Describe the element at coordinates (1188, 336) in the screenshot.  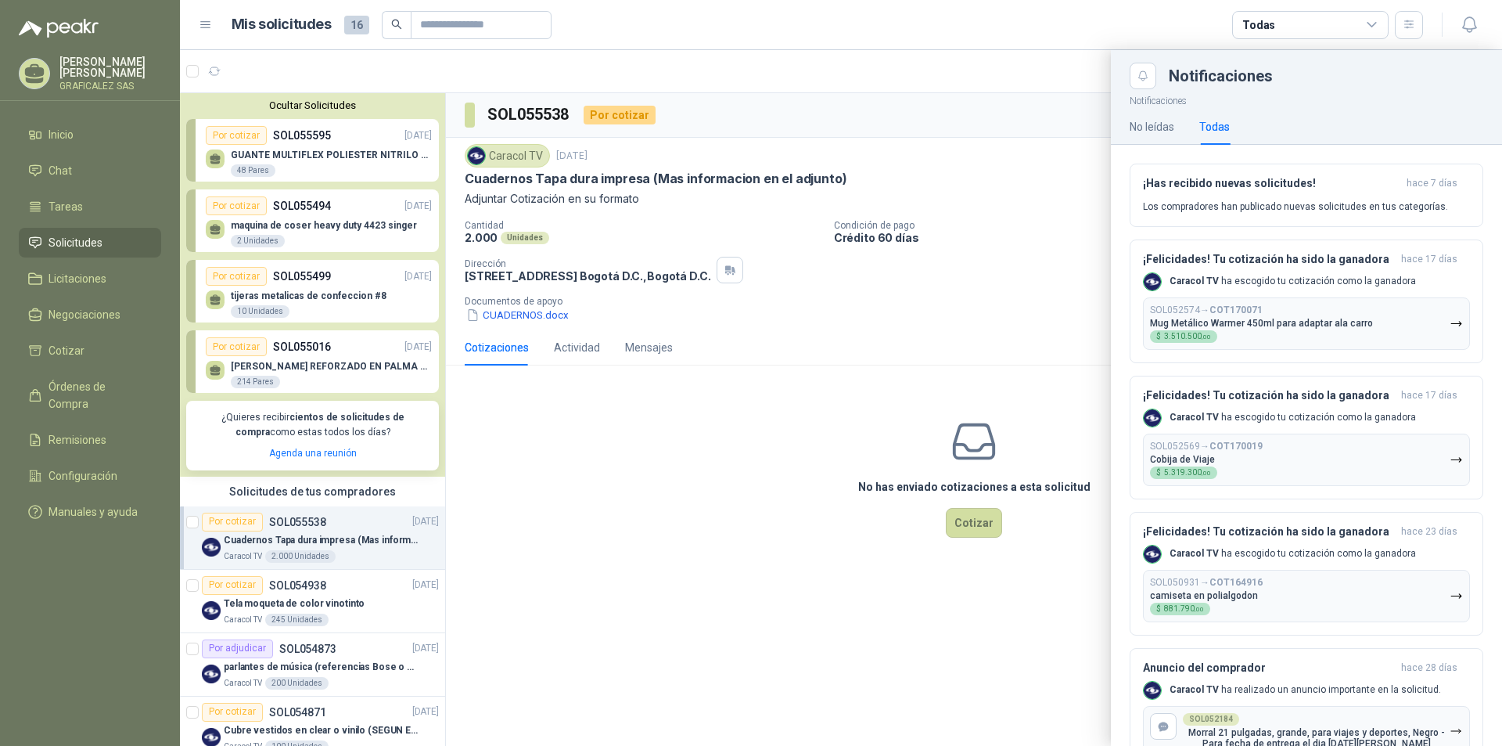
I see `span: 3.510.500` at that location.